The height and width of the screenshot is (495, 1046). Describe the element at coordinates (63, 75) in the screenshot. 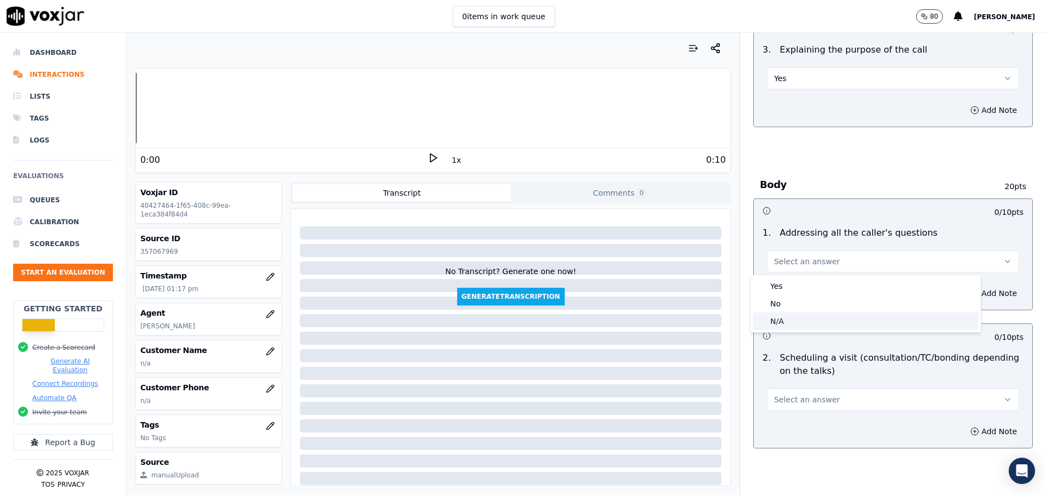

I see `a: Interactions` at that location.